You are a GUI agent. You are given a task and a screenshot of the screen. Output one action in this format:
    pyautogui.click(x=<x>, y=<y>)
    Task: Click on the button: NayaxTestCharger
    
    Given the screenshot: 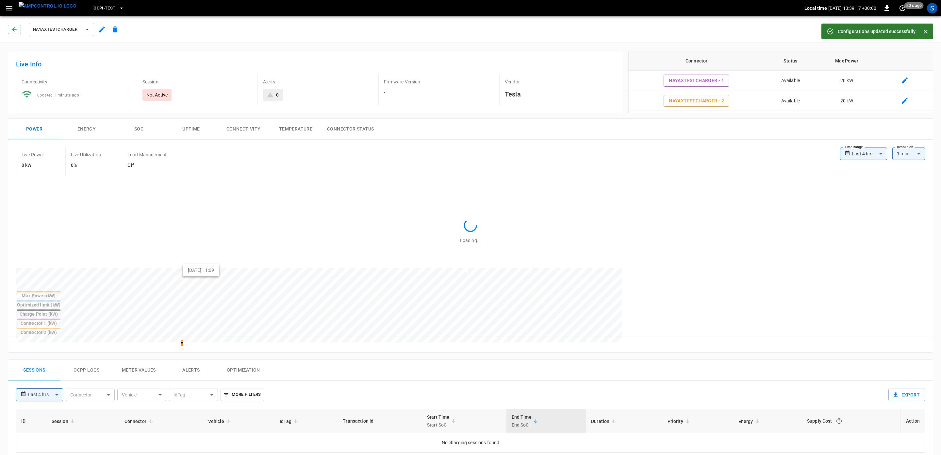 What is the action you would take?
    pyautogui.click(x=61, y=29)
    